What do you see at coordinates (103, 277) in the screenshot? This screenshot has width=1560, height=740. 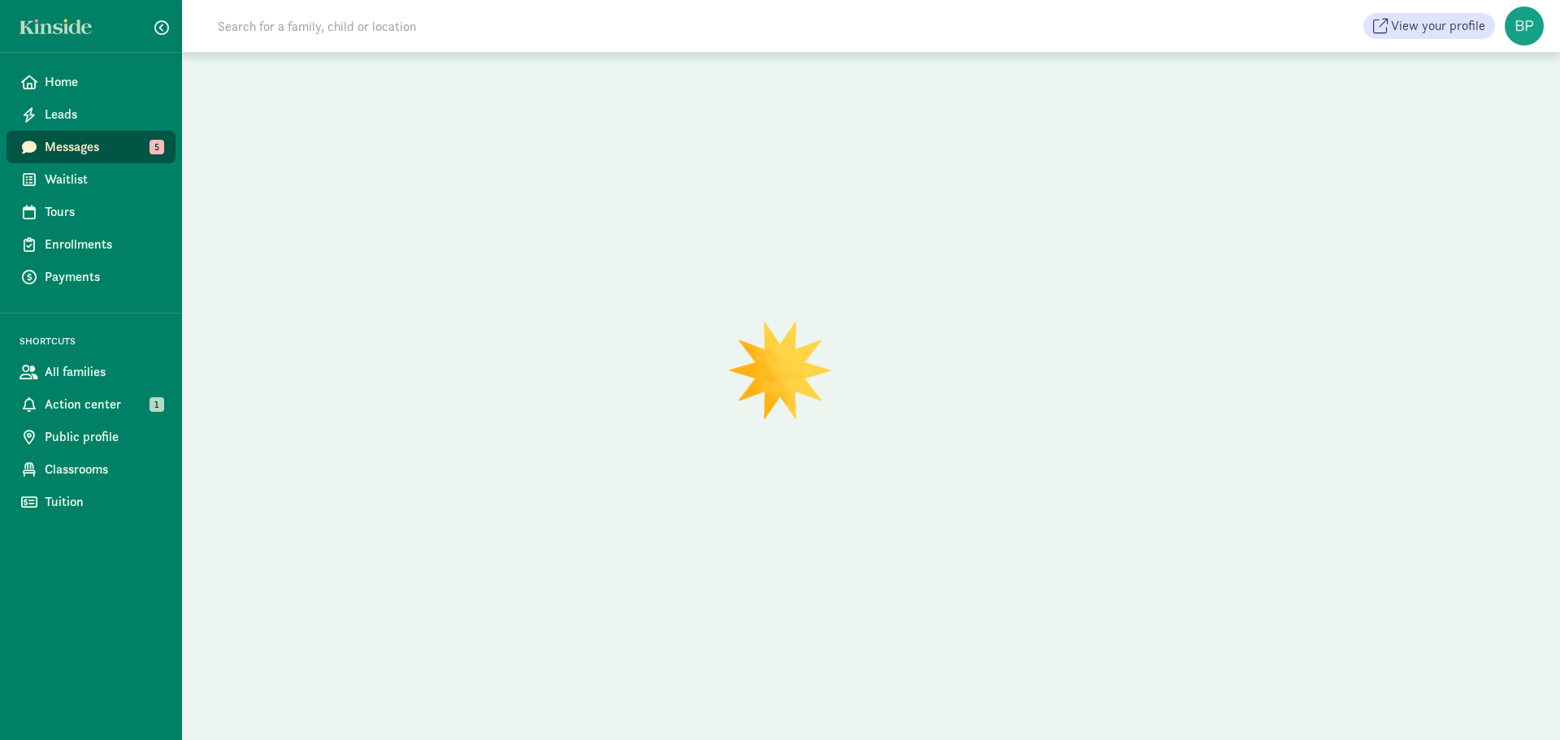 I see `span: Payments` at bounding box center [103, 277].